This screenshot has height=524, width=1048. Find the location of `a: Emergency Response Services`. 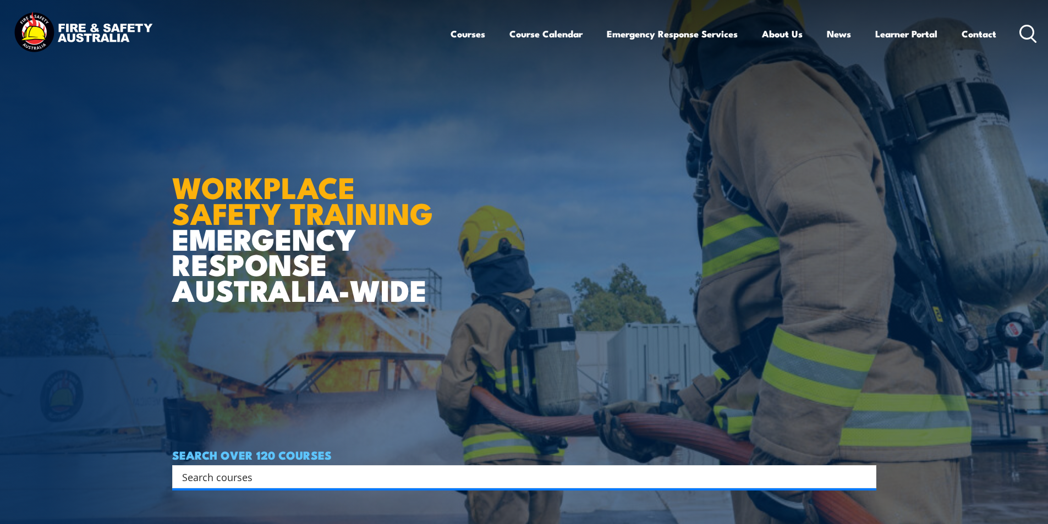

a: Emergency Response Services is located at coordinates (672, 34).